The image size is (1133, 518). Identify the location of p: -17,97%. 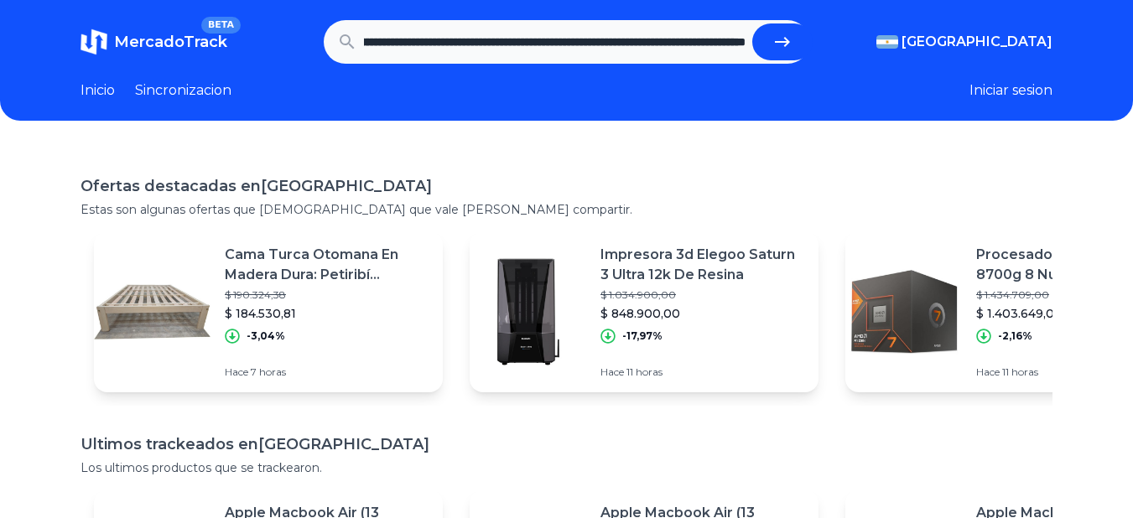
(643, 336).